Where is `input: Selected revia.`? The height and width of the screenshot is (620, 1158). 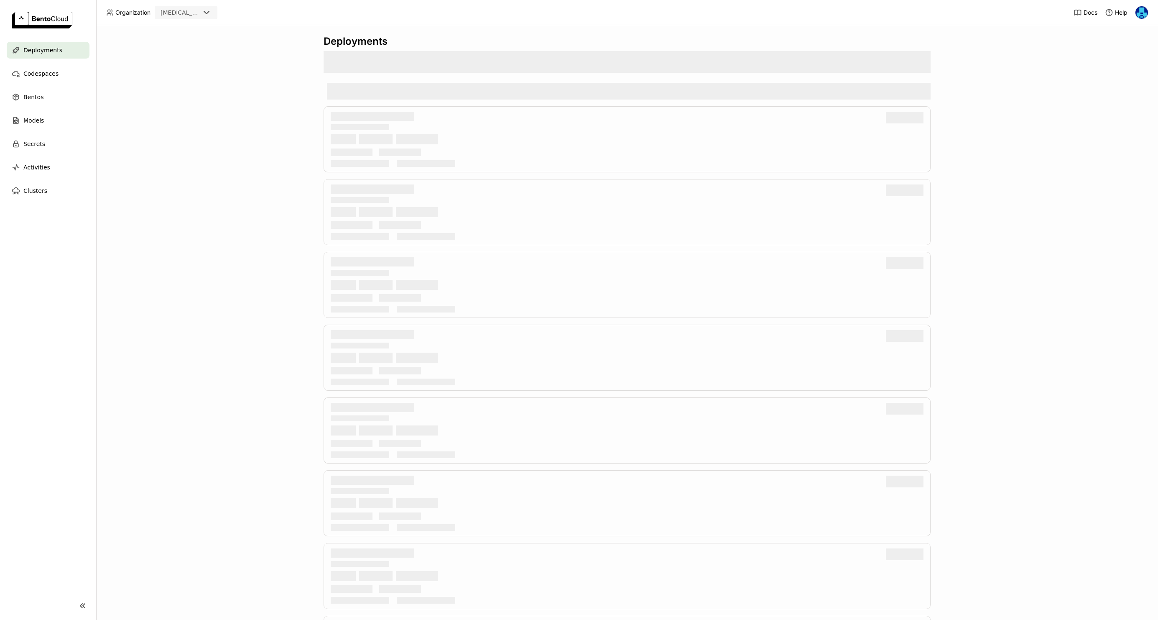 input: Selected revia. is located at coordinates (201, 13).